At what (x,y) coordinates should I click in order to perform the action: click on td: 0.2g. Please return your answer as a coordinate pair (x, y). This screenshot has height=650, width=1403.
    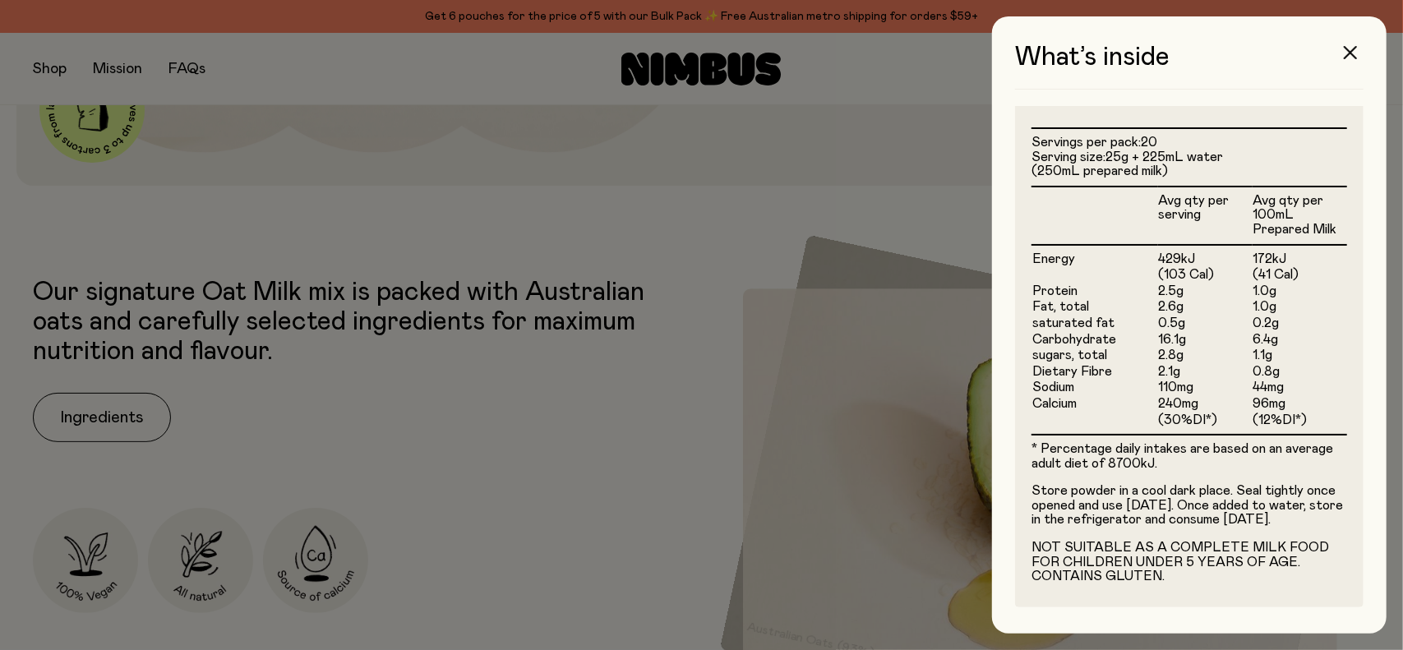
    Looking at the image, I should click on (1300, 324).